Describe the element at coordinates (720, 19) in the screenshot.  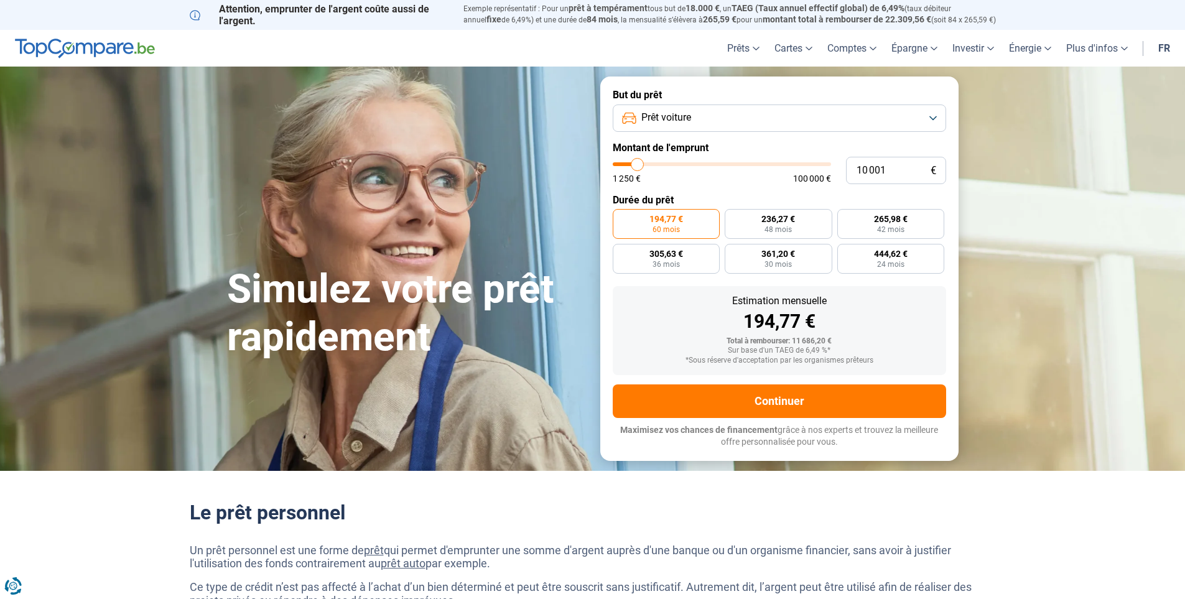
I see `span: 265,59 €` at that location.